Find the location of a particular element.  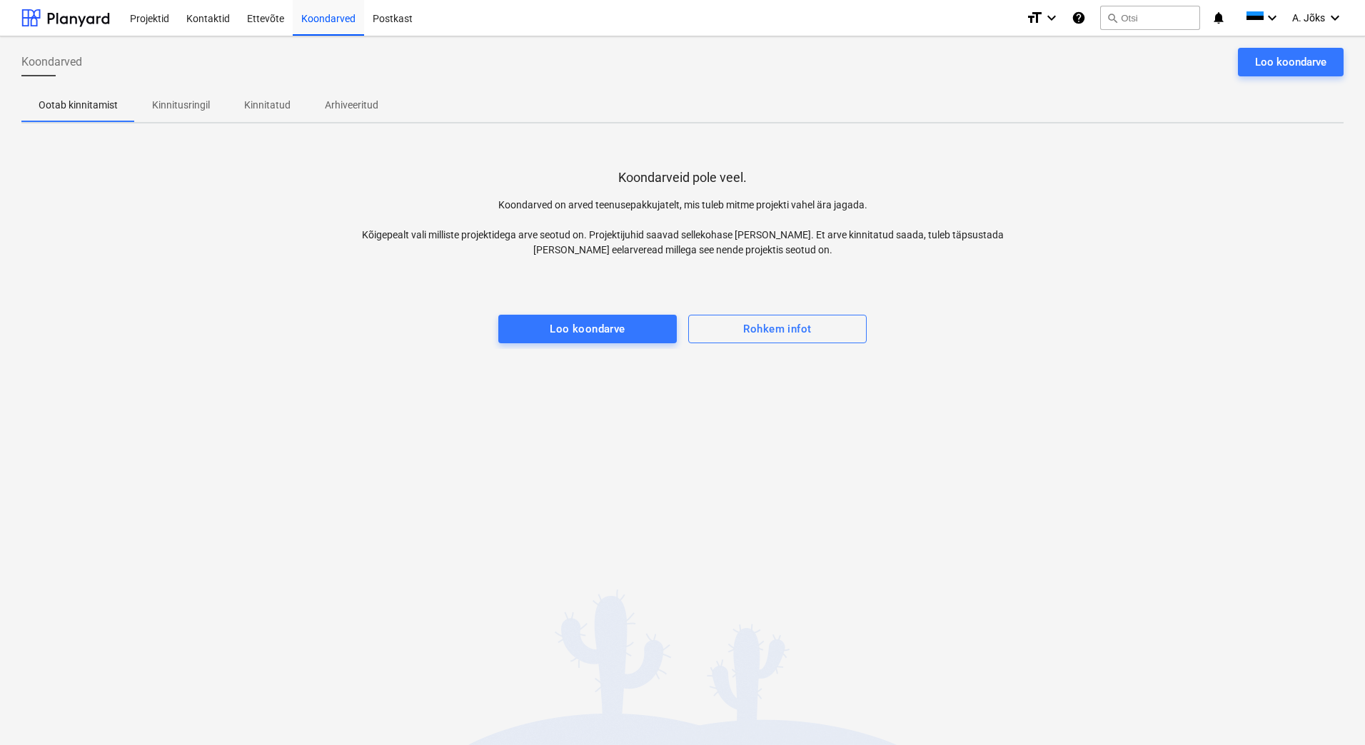

span: Koondarved is located at coordinates (51, 62).